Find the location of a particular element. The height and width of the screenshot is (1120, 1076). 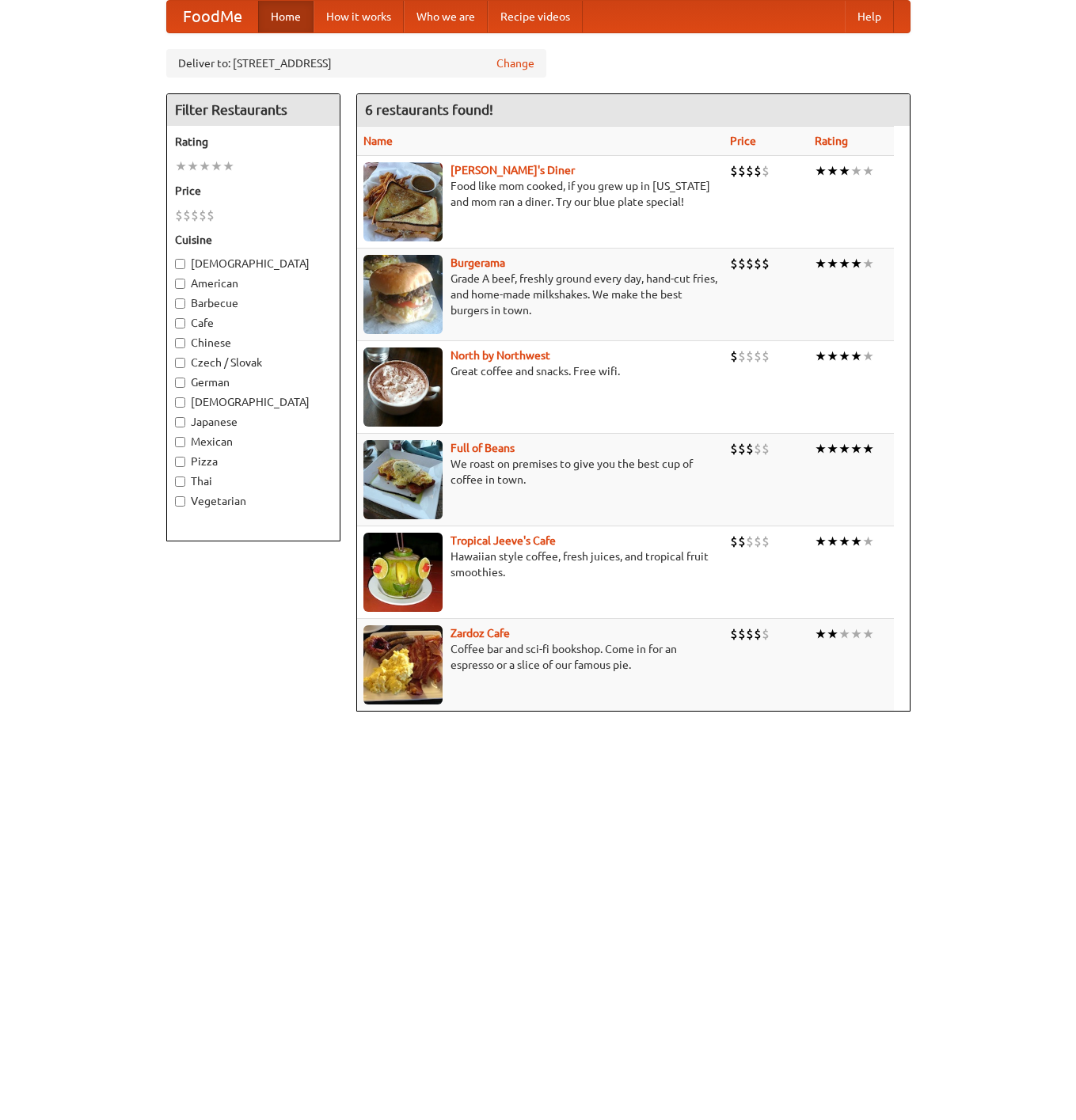

p: Coffee bar and sci-fi bookshop. Come in for an espresso or a slice of our famous pie. is located at coordinates (540, 657).